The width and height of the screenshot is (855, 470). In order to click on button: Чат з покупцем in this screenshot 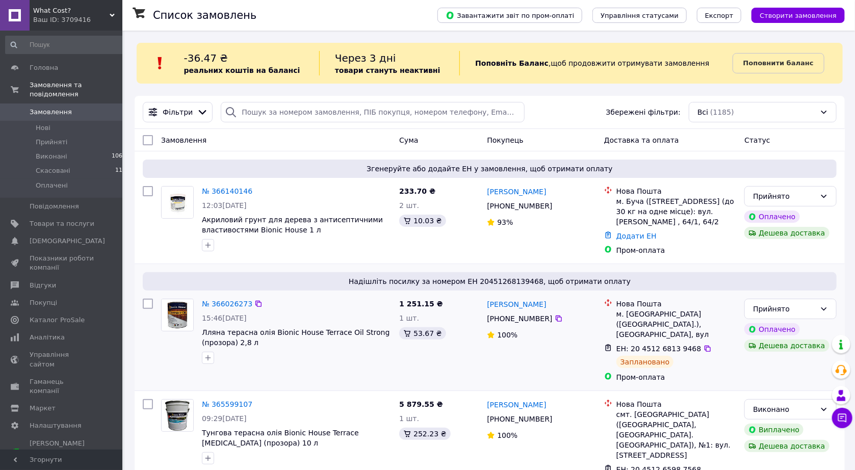, I will do `click(843, 418)`.